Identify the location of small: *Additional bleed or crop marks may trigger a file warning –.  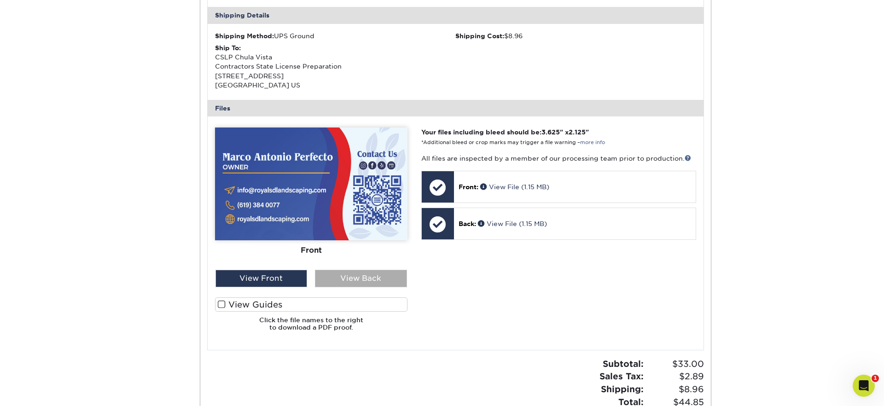
(513, 142).